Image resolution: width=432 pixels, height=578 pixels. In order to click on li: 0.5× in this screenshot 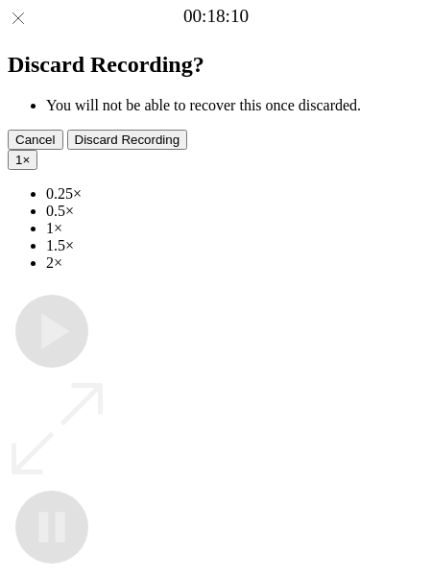, I will do `click(235, 211)`.